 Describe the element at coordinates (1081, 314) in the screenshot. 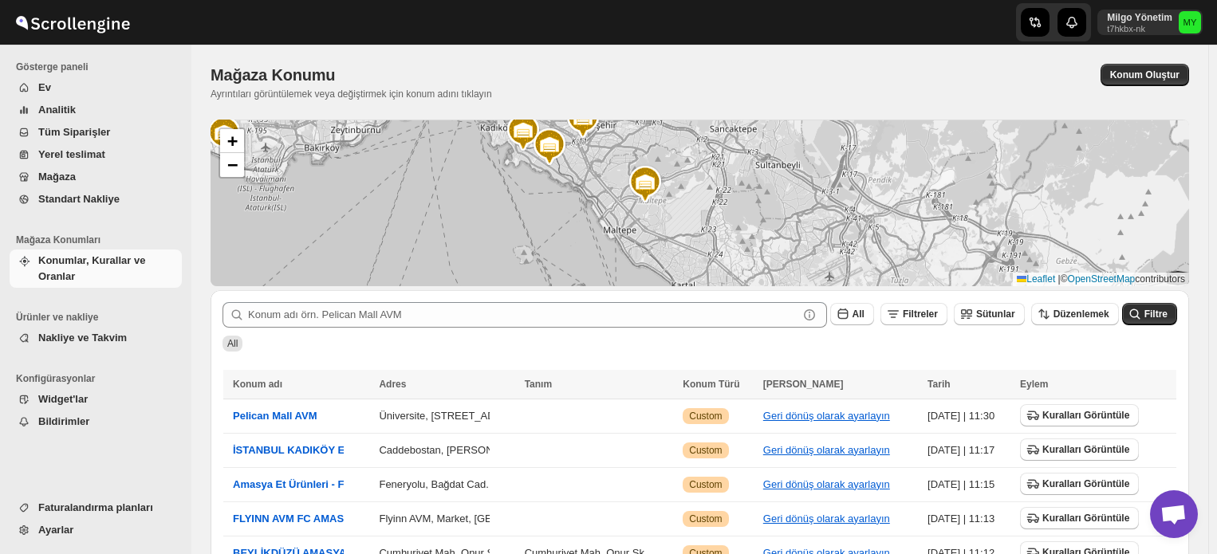

I see `span: Düzenlemek` at that location.